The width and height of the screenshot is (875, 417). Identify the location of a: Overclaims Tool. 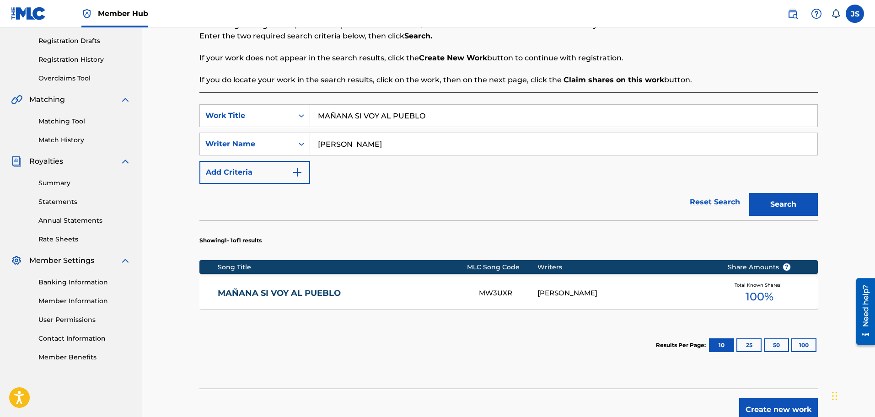
(85, 78).